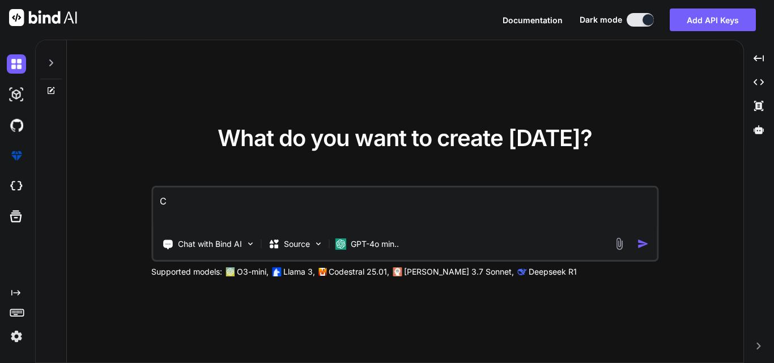 The height and width of the screenshot is (363, 774). I want to click on img: darkAi-studio, so click(16, 95).